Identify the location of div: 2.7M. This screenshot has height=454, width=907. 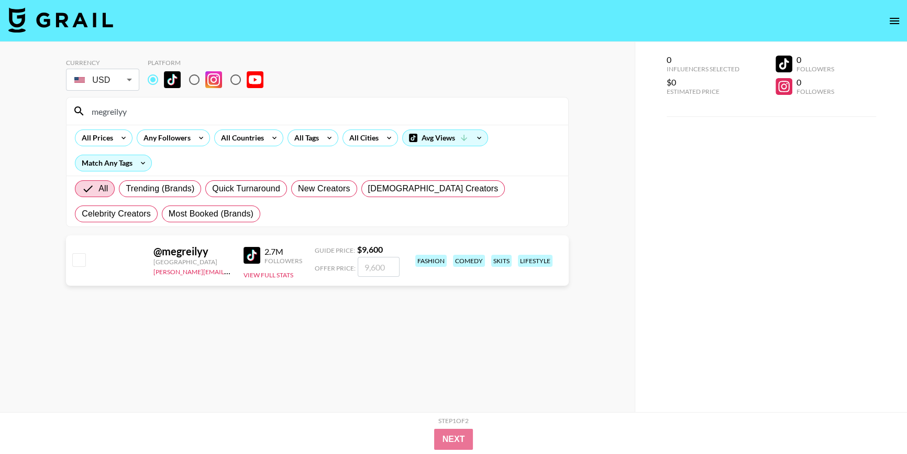
(283, 251).